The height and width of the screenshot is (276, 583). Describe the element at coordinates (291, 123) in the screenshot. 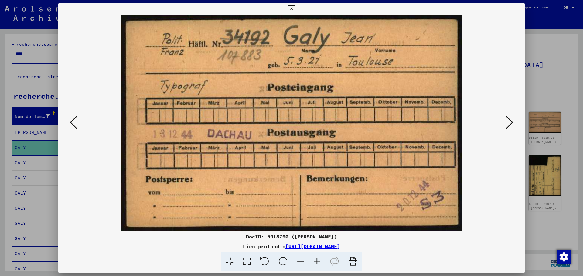

I see `img: 001.jpg` at that location.